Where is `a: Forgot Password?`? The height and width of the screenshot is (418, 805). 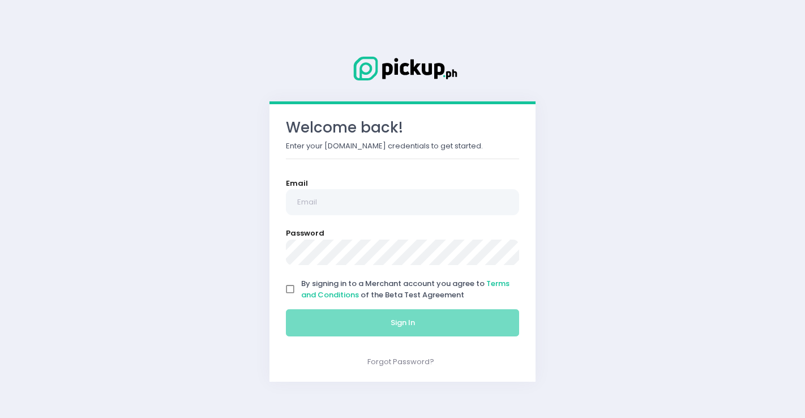
a: Forgot Password? is located at coordinates (401, 361).